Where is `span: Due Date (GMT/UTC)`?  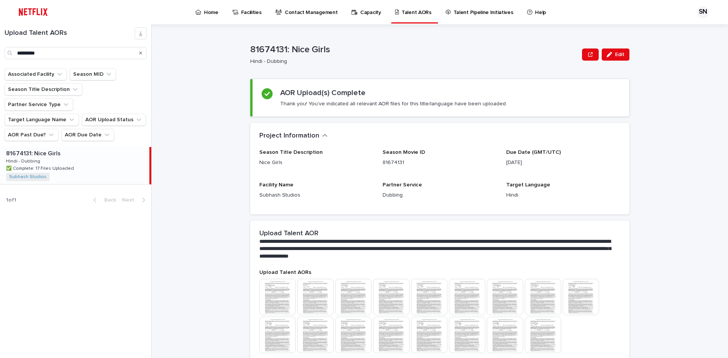
span: Due Date (GMT/UTC) is located at coordinates (533, 152).